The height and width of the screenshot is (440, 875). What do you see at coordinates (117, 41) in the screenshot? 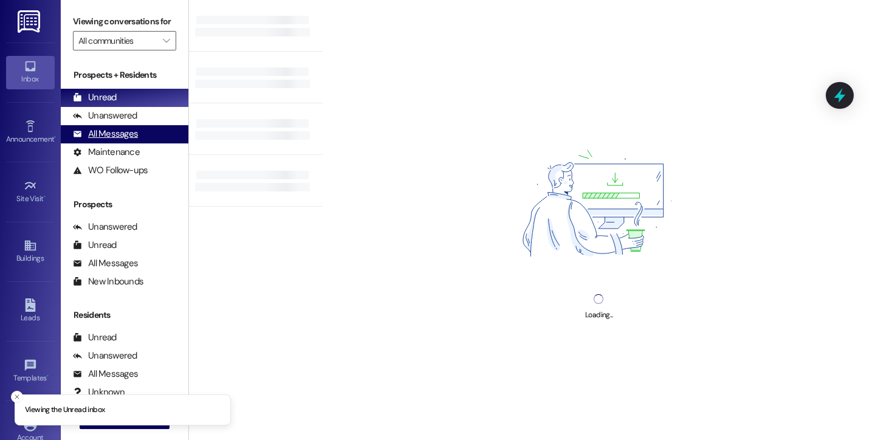
I see `input: All communities` at bounding box center [117, 41].